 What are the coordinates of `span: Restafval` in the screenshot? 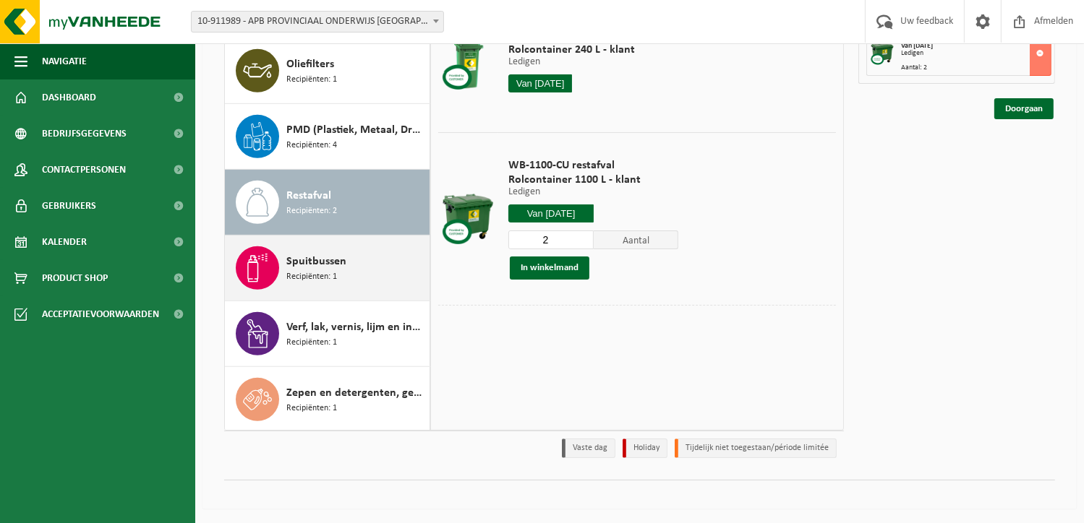 It's located at (309, 196).